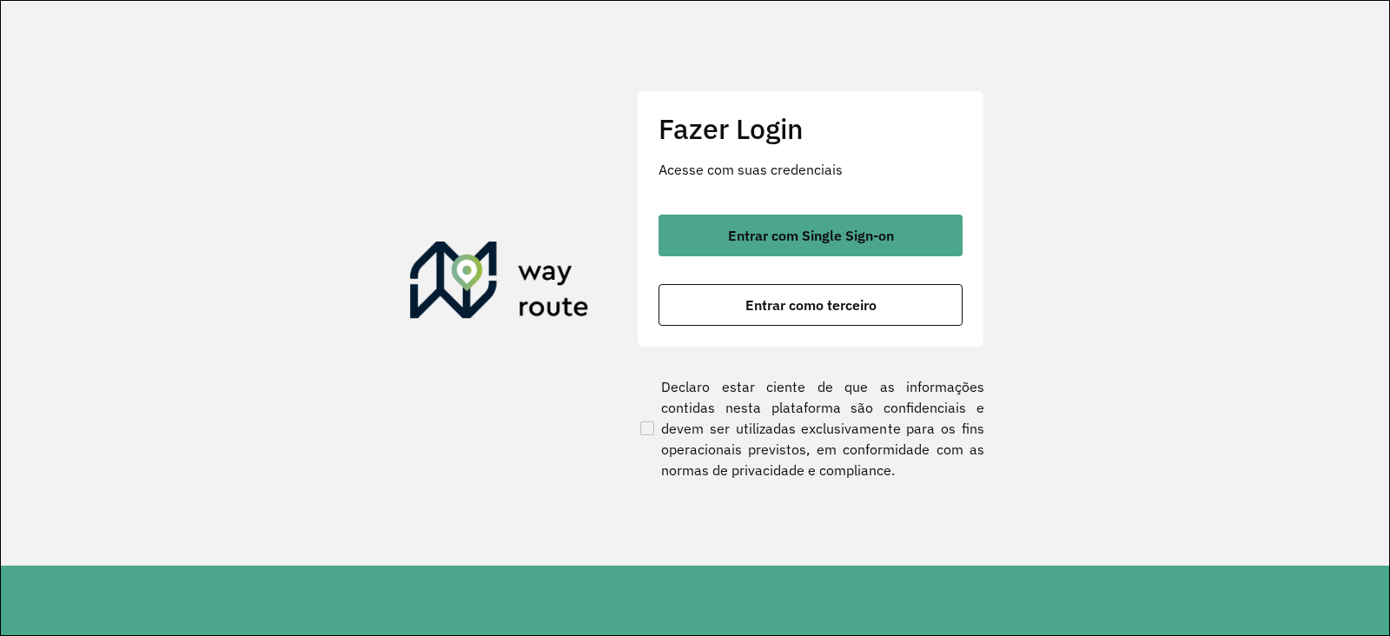  What do you see at coordinates (810, 129) in the screenshot?
I see `h2: Fazer Login` at bounding box center [810, 129].